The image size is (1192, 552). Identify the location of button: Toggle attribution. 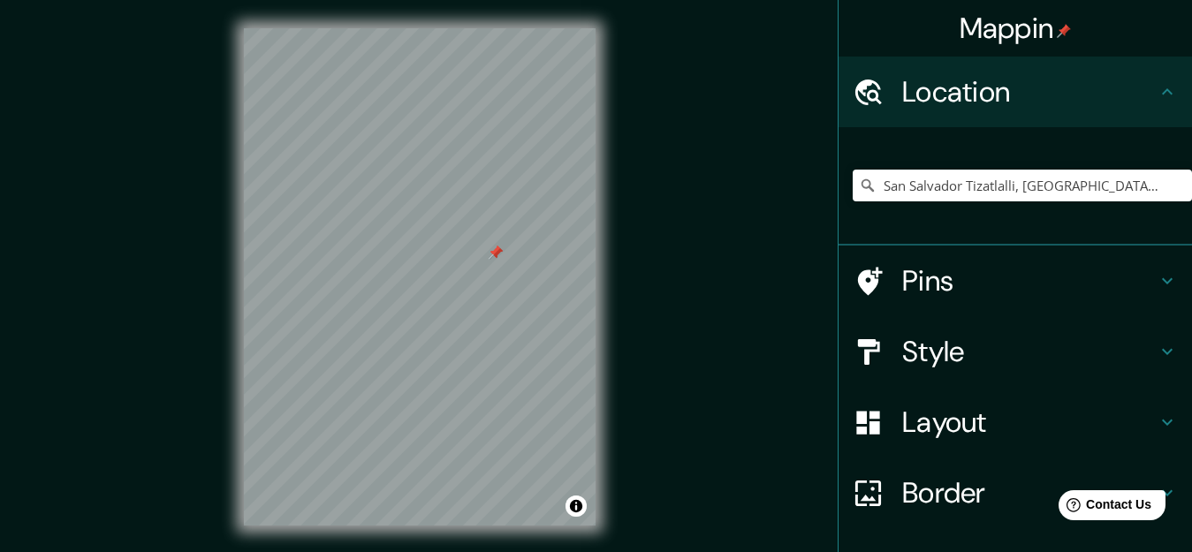
(576, 506).